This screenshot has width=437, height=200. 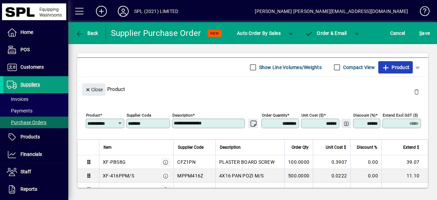 I want to click on span: ave, so click(x=425, y=33).